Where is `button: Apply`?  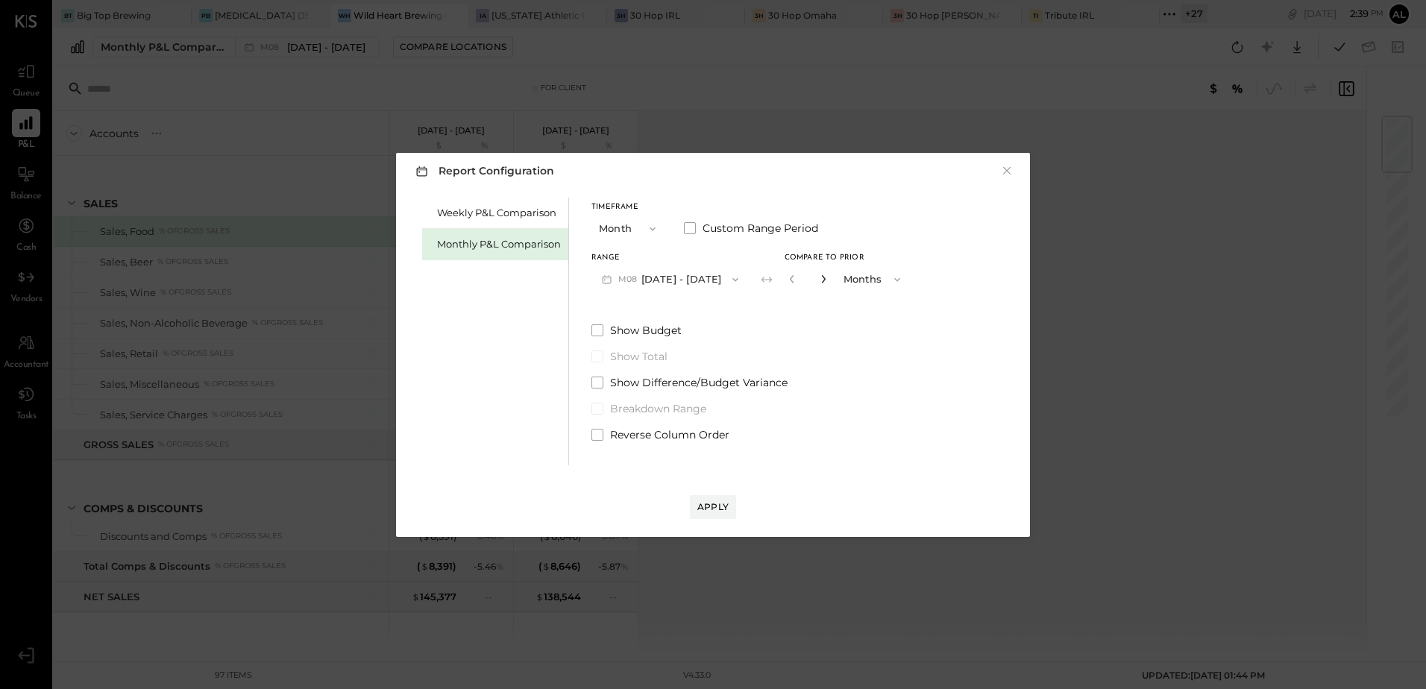 button: Apply is located at coordinates (713, 507).